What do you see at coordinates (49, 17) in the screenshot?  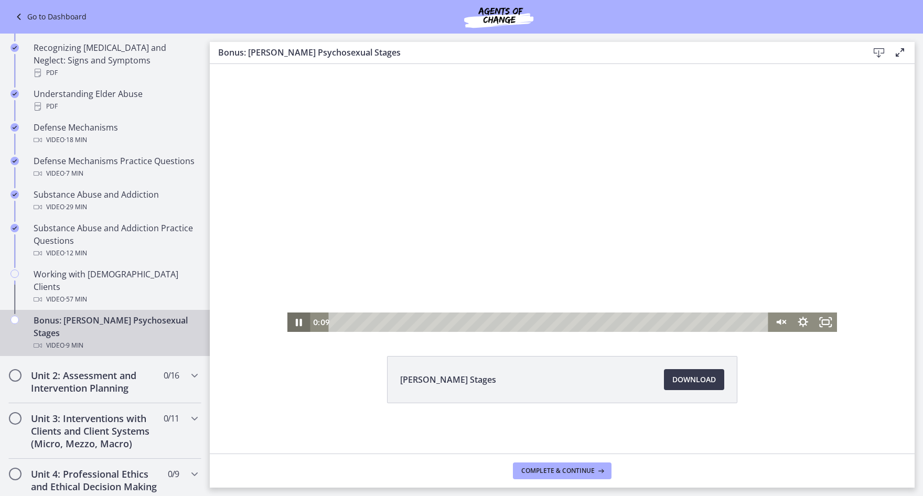 I see `a: Go to Dashboard` at bounding box center [49, 17].